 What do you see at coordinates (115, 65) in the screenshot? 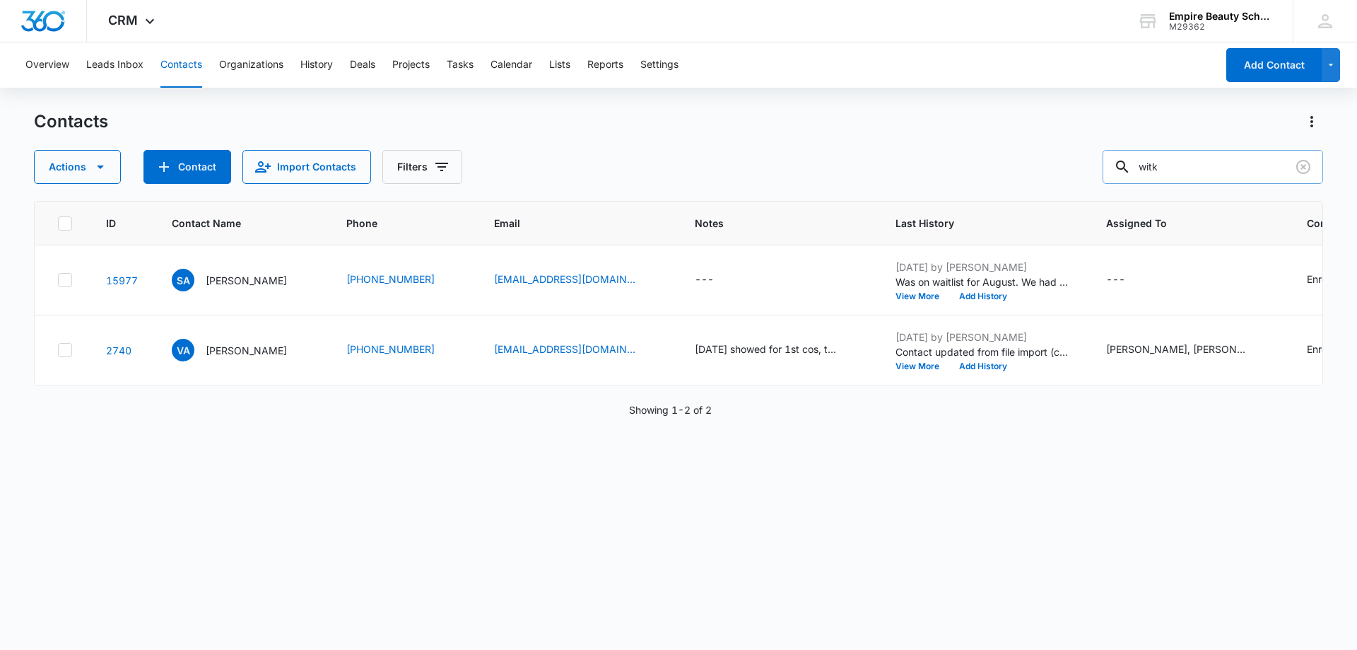
I see `button: Leads Inbox` at bounding box center [115, 65].